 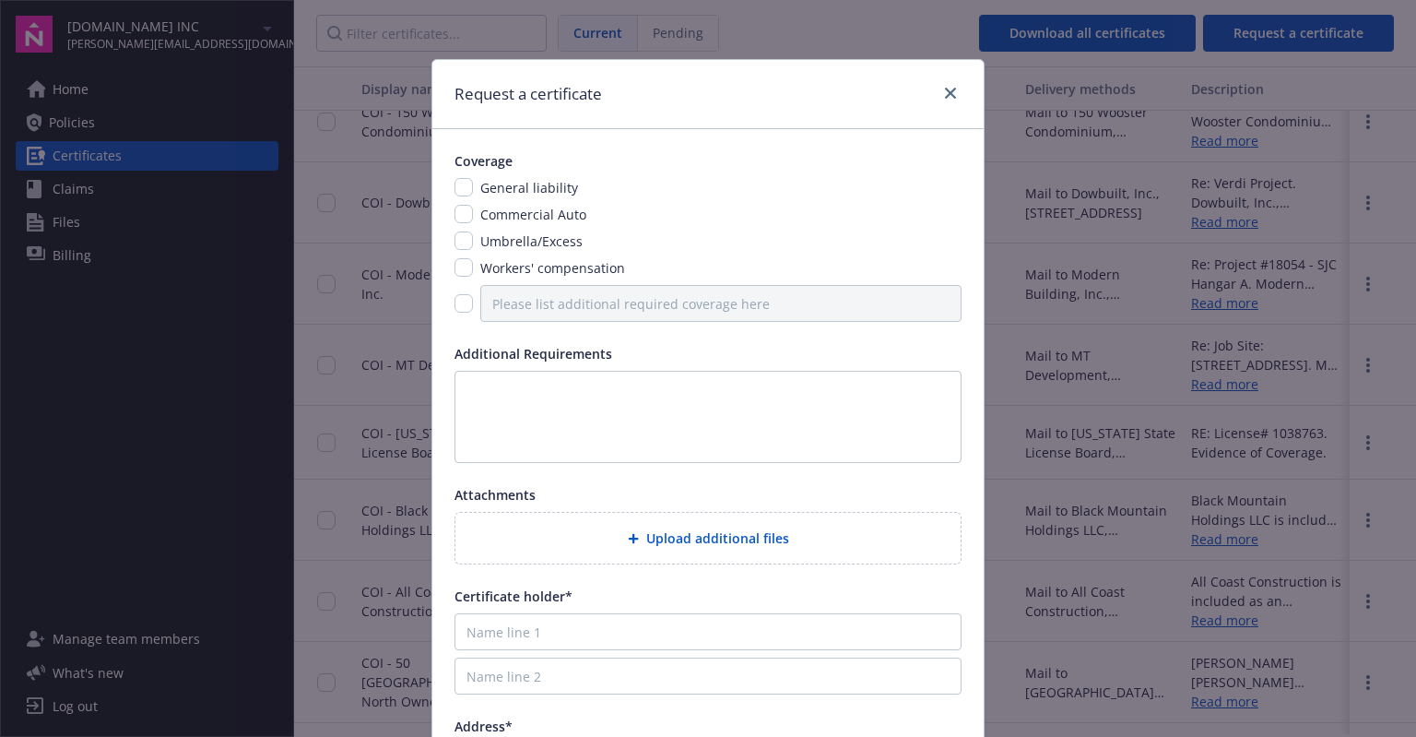 I want to click on span: Commercial Auto, so click(x=533, y=214).